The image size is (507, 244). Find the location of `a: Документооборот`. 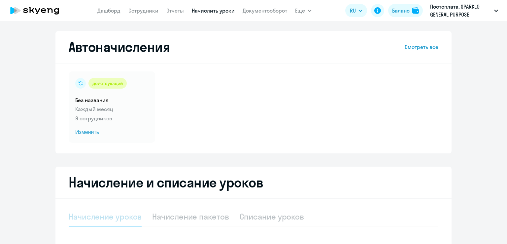

a: Документооборот is located at coordinates (265, 11).